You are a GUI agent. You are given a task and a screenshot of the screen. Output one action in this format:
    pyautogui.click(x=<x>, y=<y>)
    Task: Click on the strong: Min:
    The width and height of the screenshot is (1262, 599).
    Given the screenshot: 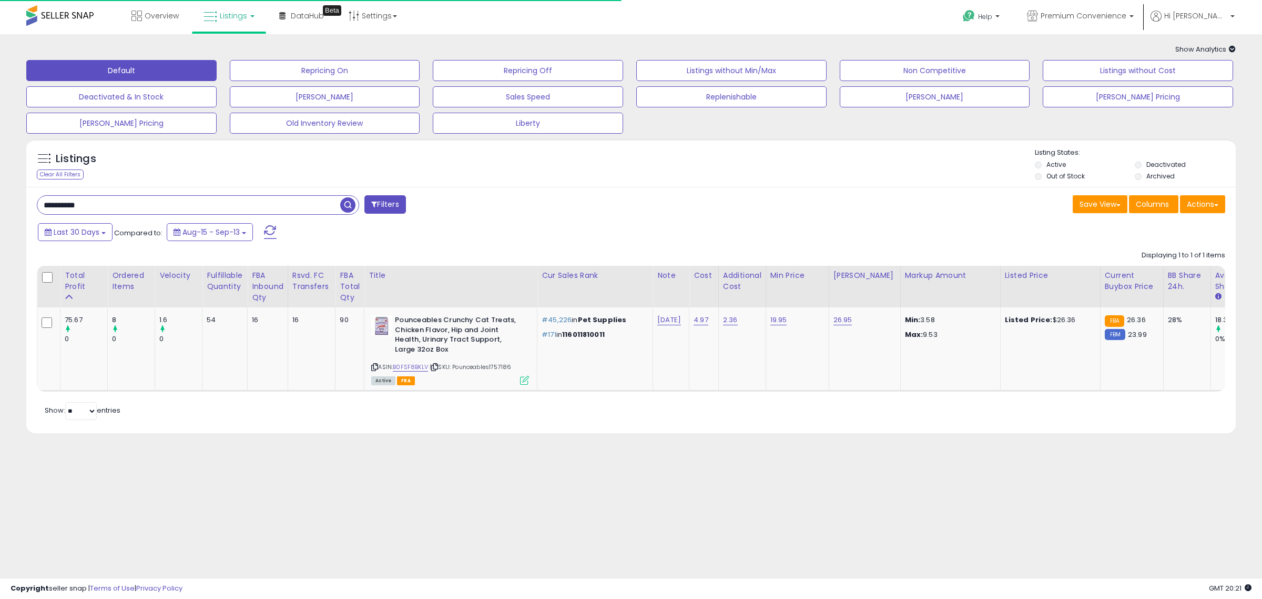 What is the action you would take?
    pyautogui.click(x=913, y=319)
    